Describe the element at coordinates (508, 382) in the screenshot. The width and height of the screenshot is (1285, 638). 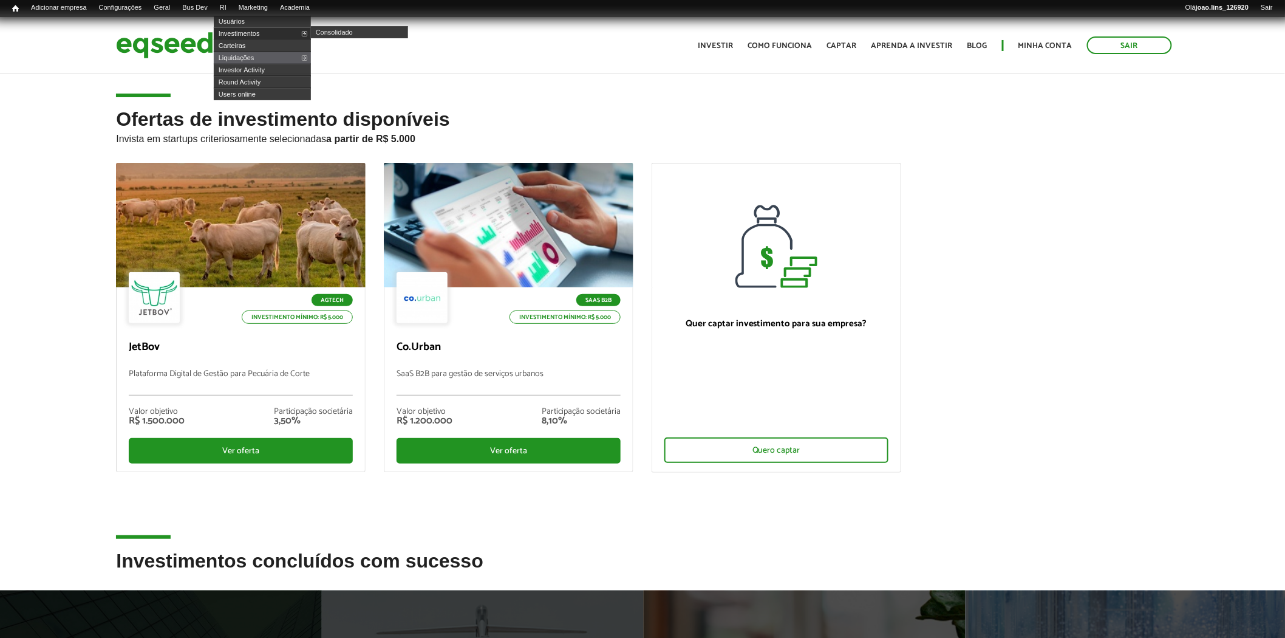
I see `p: SaaS B2B para gestão de serviços urbanos` at that location.